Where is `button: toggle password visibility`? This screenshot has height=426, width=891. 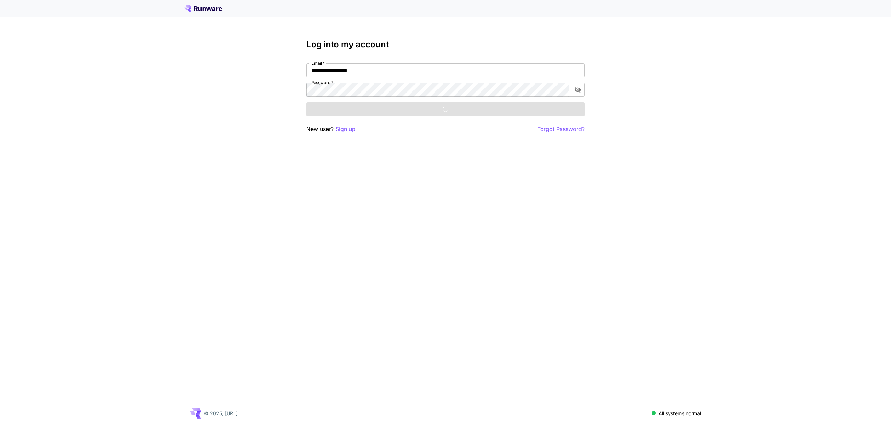 button: toggle password visibility is located at coordinates (578, 90).